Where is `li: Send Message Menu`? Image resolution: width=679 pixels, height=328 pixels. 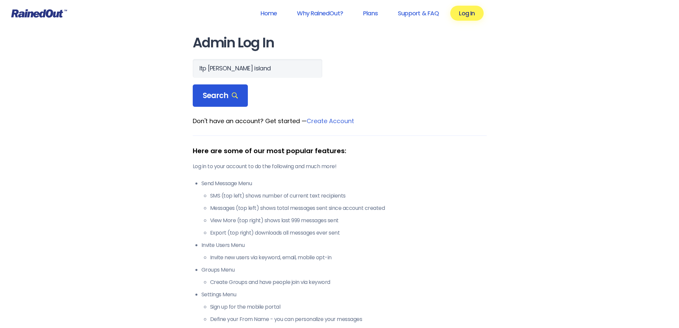
li: Send Message Menu is located at coordinates (344, 209).